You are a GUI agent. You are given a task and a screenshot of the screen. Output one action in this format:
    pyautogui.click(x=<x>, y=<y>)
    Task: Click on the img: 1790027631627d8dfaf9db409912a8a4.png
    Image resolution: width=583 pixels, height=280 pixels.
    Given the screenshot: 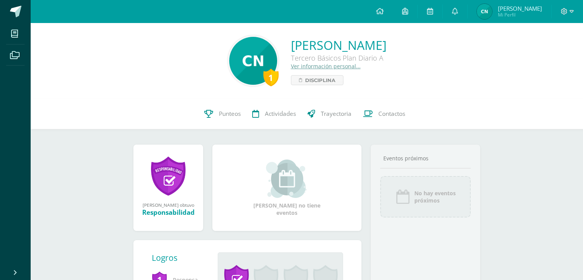 What is the action you would take?
    pyautogui.click(x=253, y=61)
    